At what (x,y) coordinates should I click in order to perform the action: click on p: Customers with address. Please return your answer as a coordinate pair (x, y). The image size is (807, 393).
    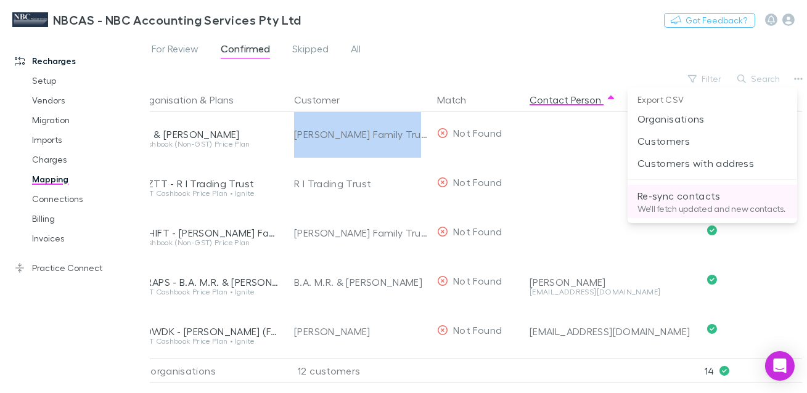
    Looking at the image, I should click on (712, 163).